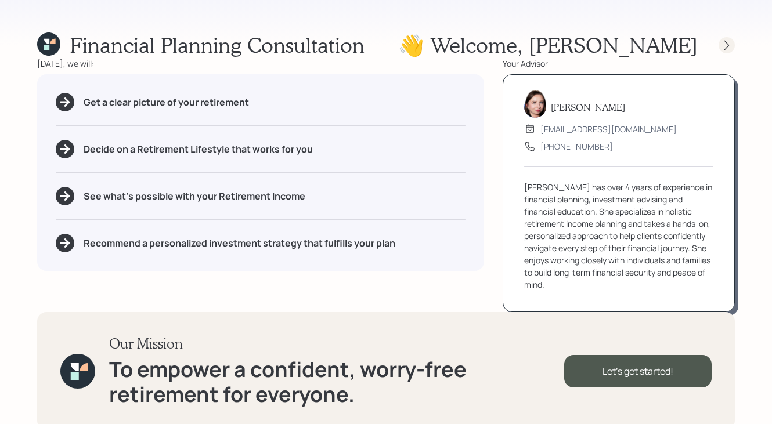 This screenshot has width=772, height=424. What do you see at coordinates (198, 149) in the screenshot?
I see `h5: Decide on a Retirement Lifestyle that works for you` at bounding box center [198, 149].